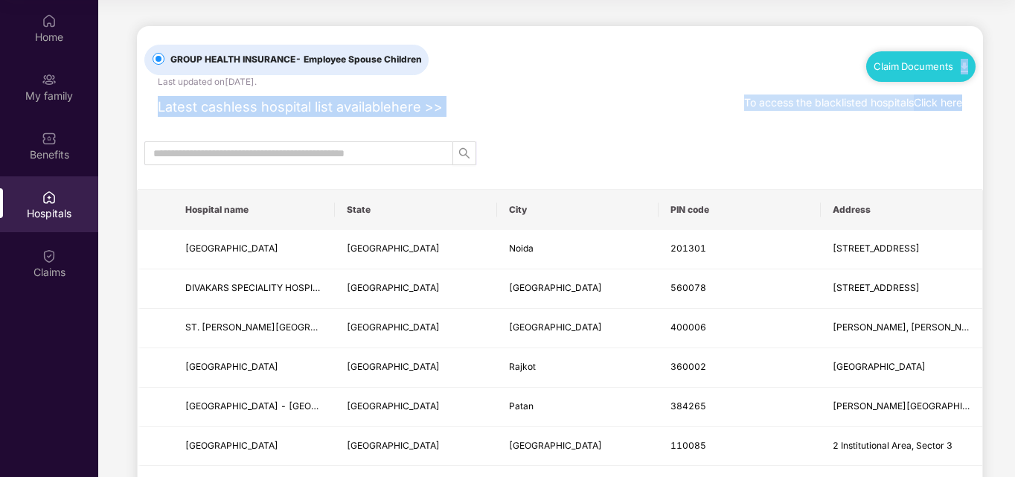  I want to click on th: City, so click(578, 210).